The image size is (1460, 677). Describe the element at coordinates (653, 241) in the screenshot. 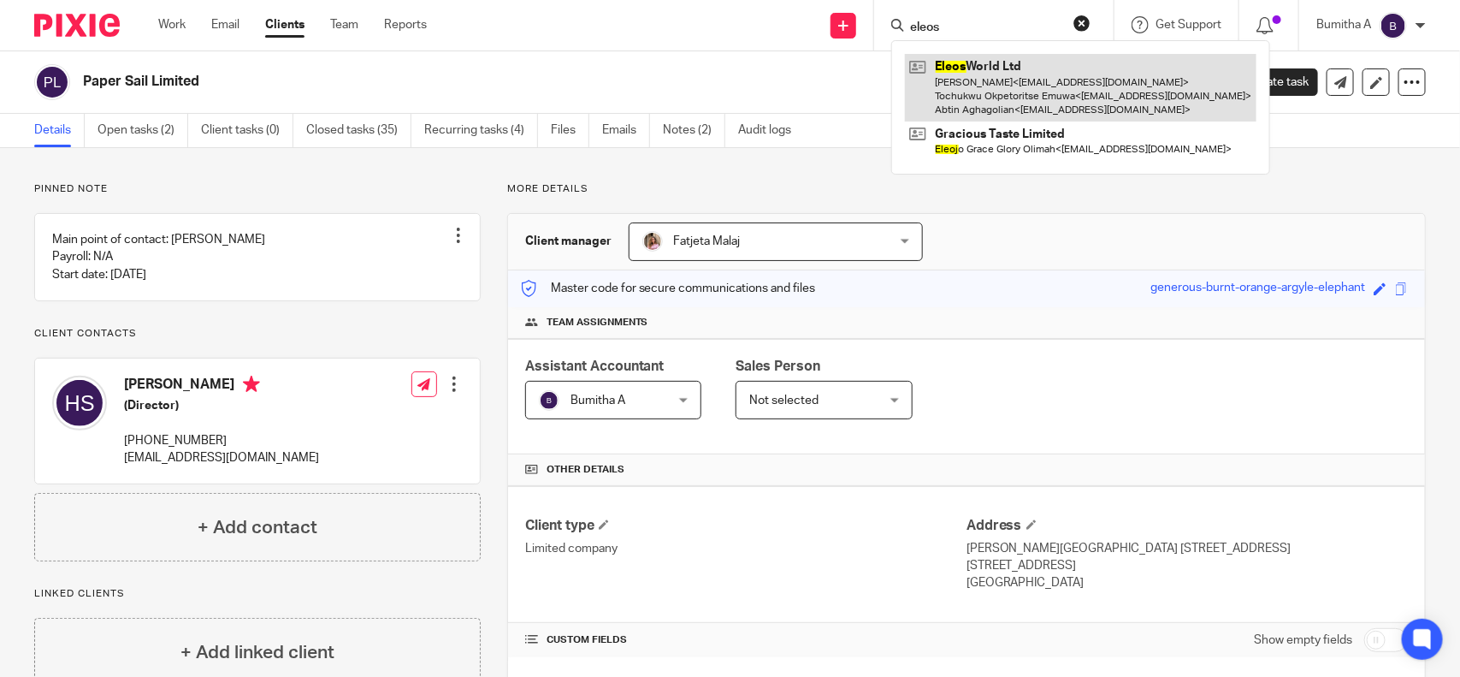

I see `img: MicrosoftTeams-image%20(5).png` at that location.